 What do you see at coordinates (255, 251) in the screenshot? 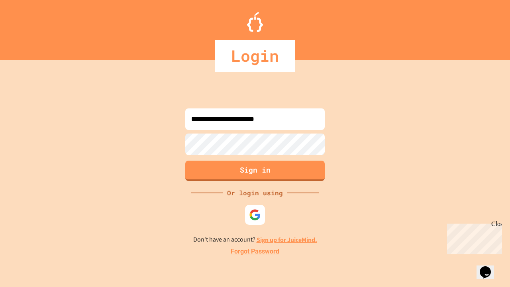
I see `a: Forgot Password` at bounding box center [255, 251].